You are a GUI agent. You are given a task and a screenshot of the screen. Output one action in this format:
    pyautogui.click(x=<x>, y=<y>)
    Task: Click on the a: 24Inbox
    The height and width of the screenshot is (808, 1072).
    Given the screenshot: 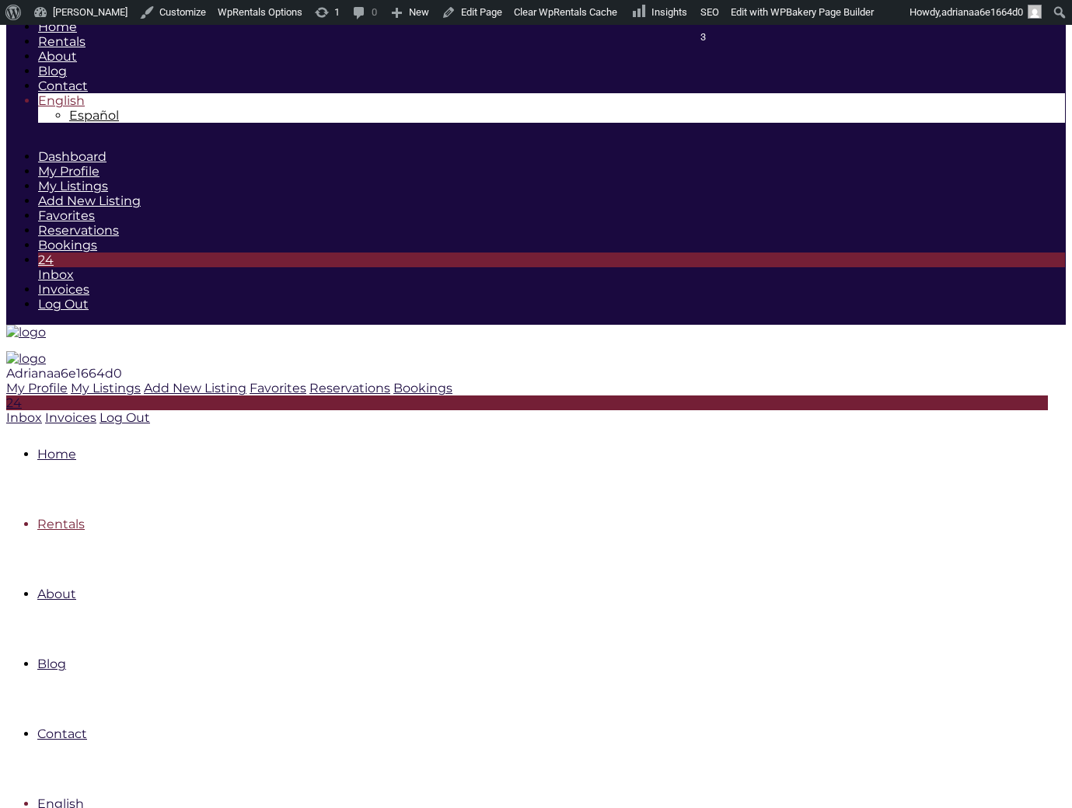 What is the action you would take?
    pyautogui.click(x=551, y=267)
    